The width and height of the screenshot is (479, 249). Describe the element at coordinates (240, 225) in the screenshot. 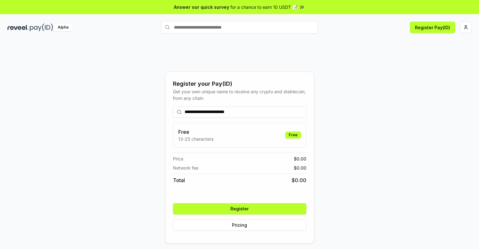

I see `button: Pricing` at that location.